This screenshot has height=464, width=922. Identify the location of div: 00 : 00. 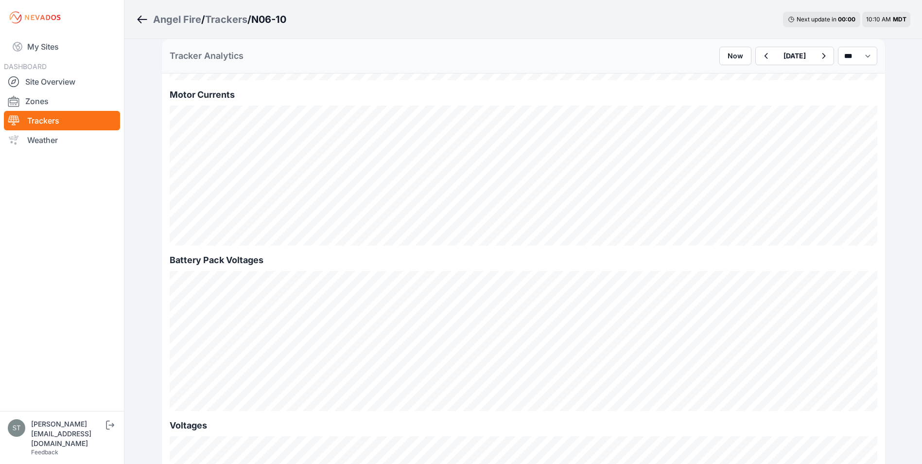
(847, 19).